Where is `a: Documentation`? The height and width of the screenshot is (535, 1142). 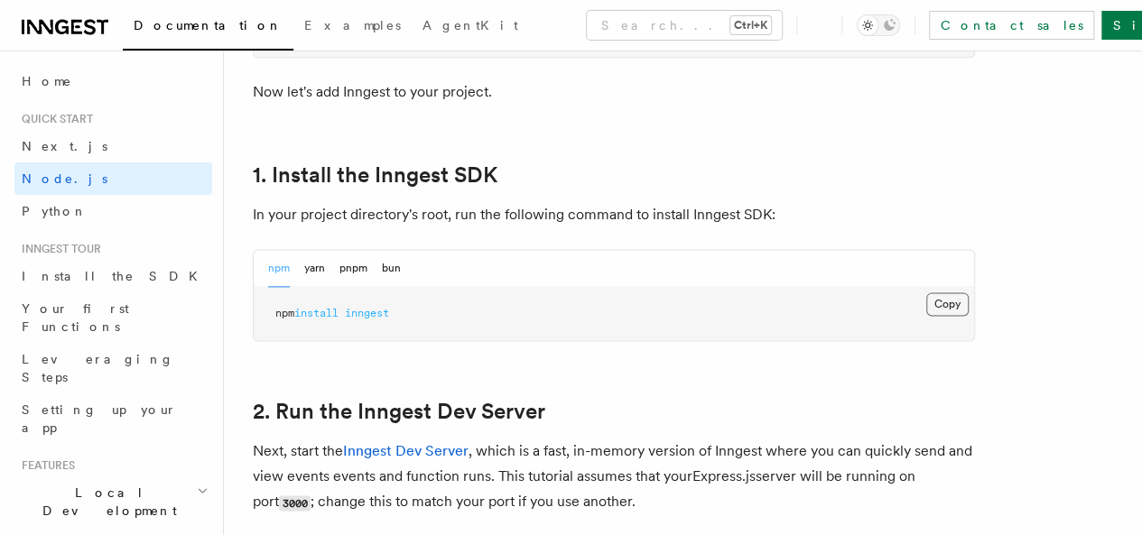
a: Documentation is located at coordinates (208, 28).